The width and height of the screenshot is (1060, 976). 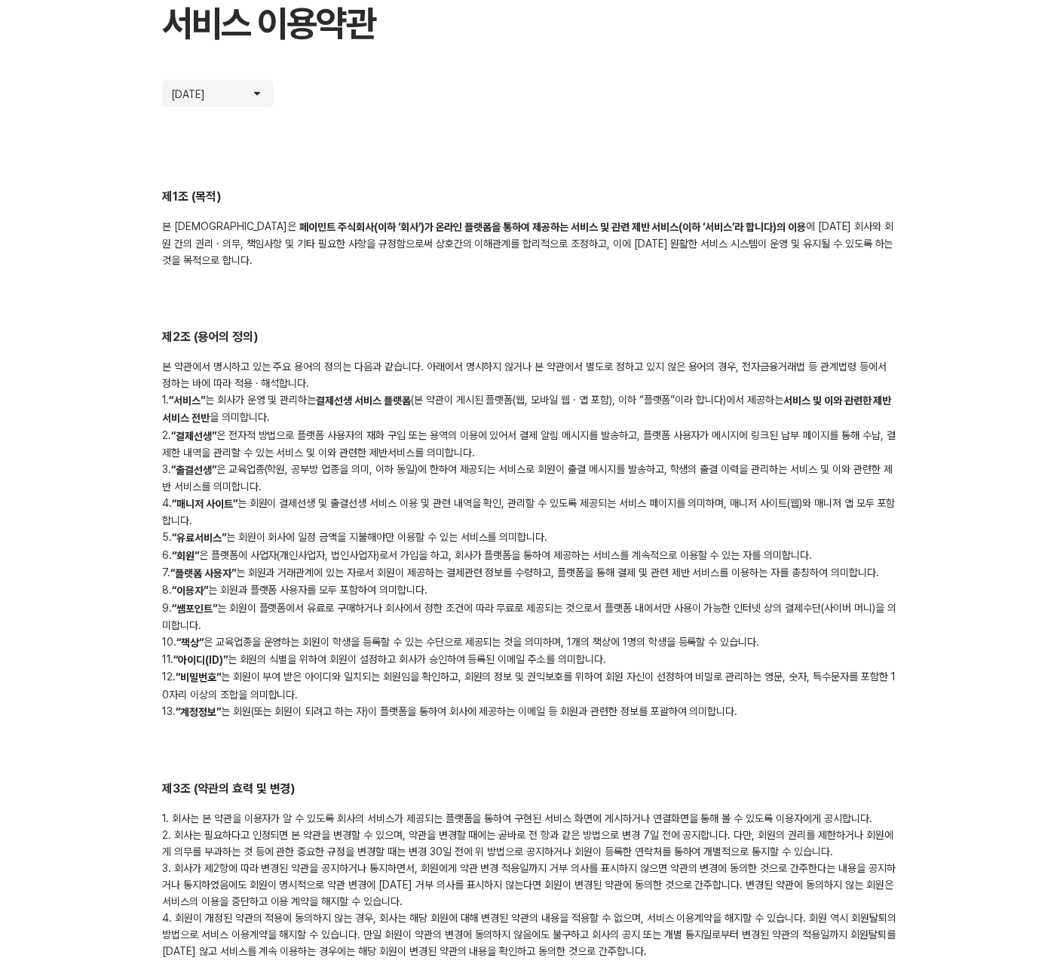 What do you see at coordinates (190, 643) in the screenshot?
I see `b: “책상”` at bounding box center [190, 643].